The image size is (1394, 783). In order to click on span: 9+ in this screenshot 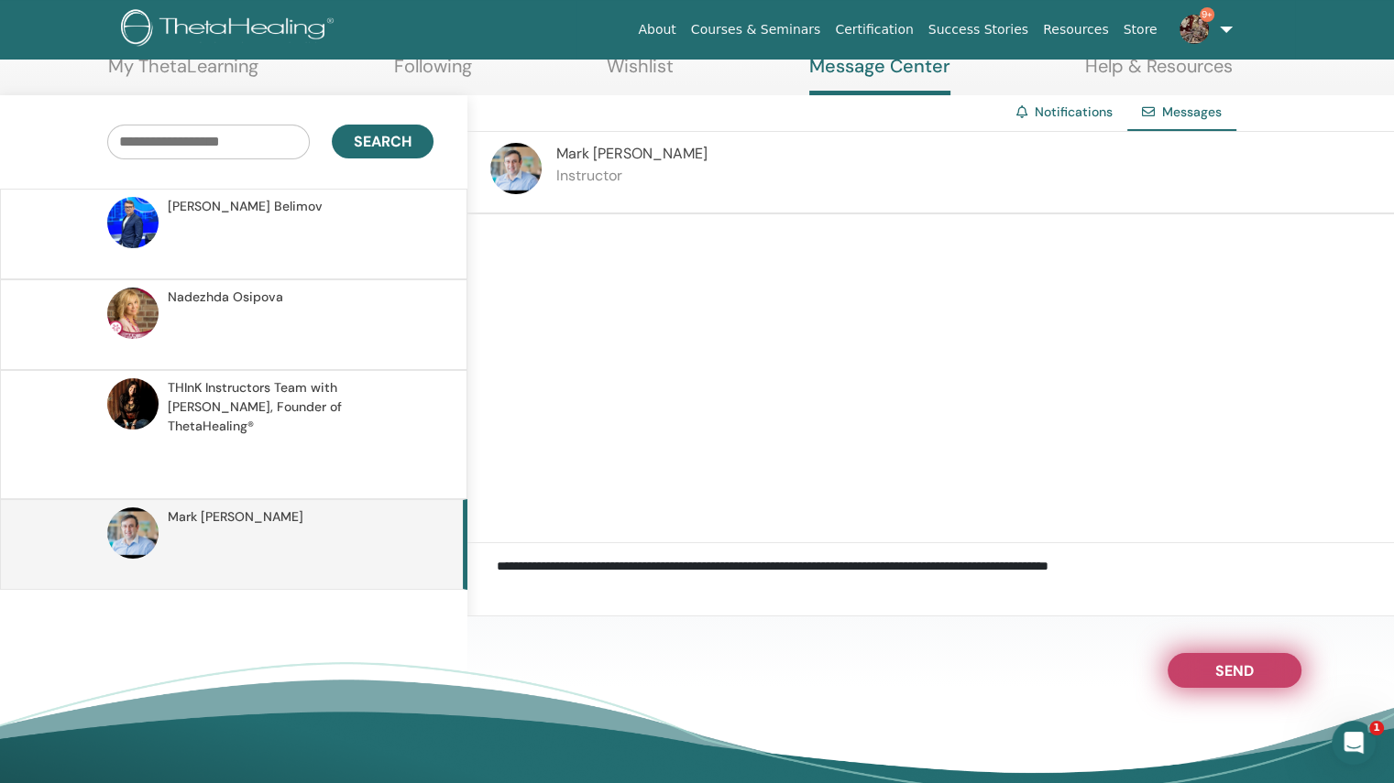, I will do `click(1207, 15)`.